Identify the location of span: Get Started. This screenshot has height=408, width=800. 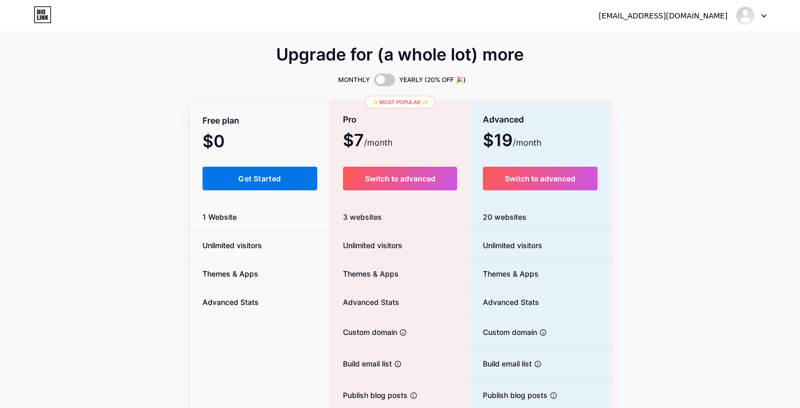
(259, 178).